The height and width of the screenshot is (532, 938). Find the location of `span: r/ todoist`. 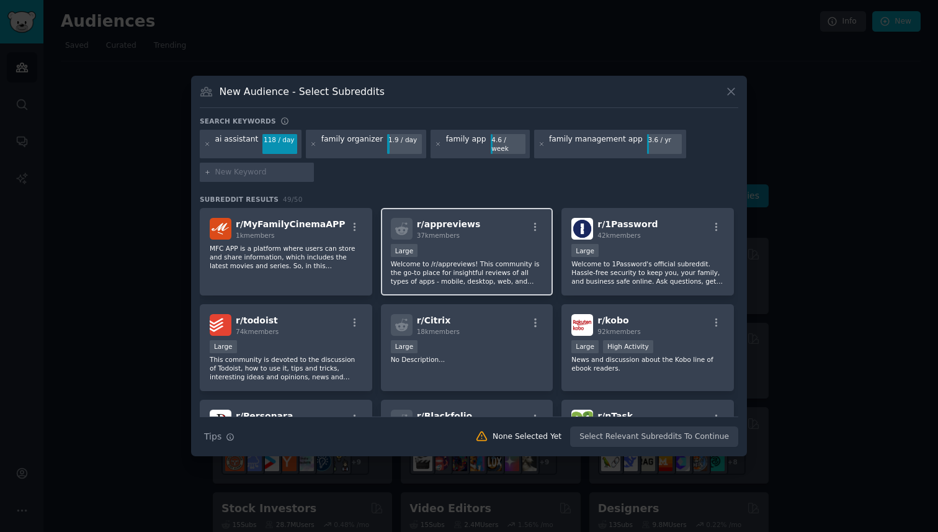

span: r/ todoist is located at coordinates (257, 320).